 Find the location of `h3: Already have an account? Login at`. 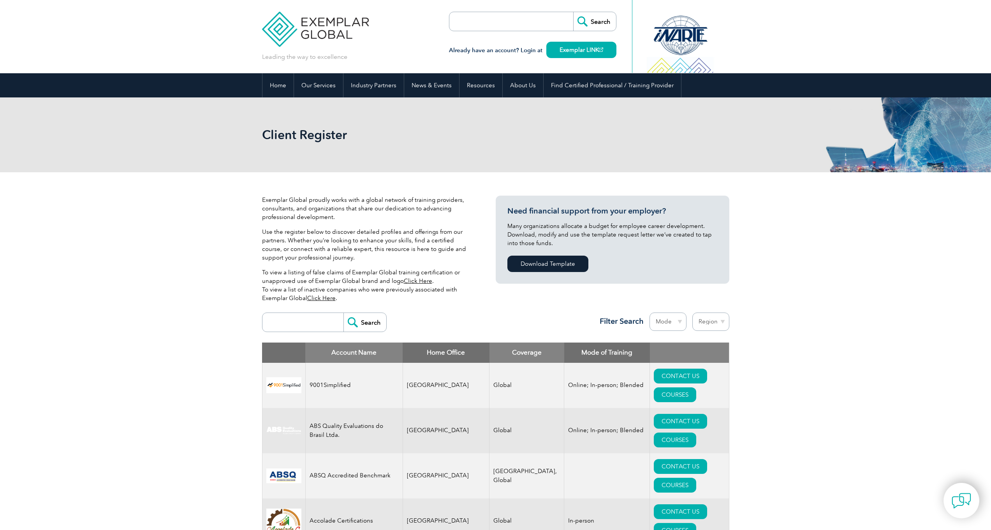

h3: Already have an account? Login at is located at coordinates (533, 50).